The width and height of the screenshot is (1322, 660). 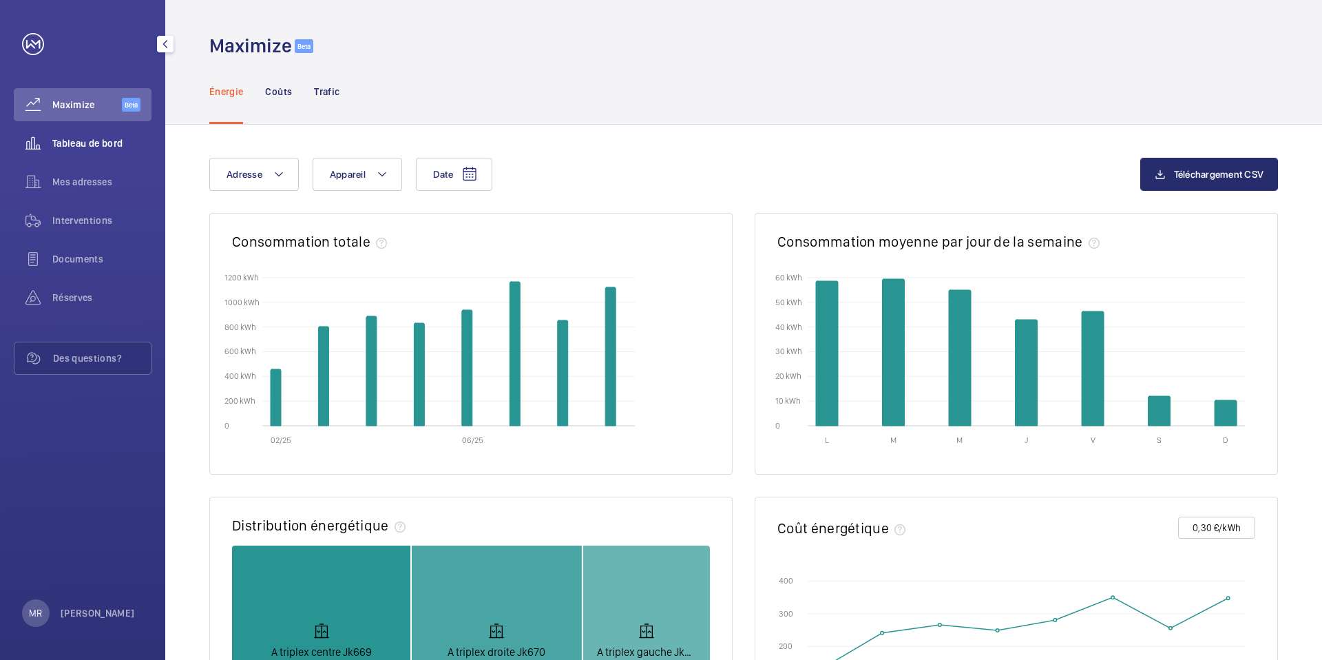 What do you see at coordinates (786, 614) in the screenshot?
I see `text: 300` at bounding box center [786, 614].